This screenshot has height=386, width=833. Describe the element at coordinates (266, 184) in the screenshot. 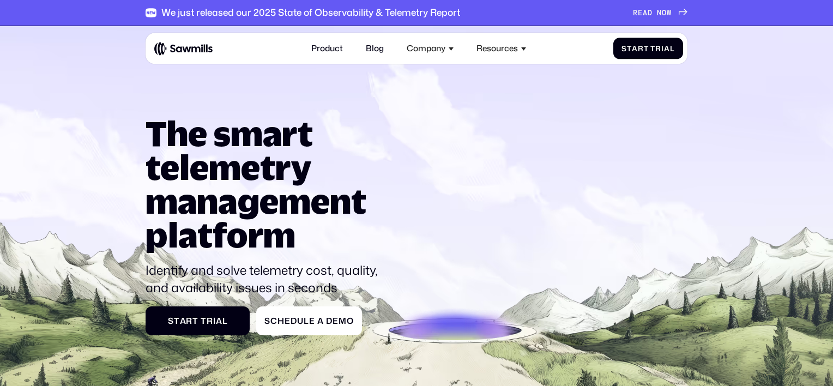

I see `h1: The smart telemetry management platform` at that location.